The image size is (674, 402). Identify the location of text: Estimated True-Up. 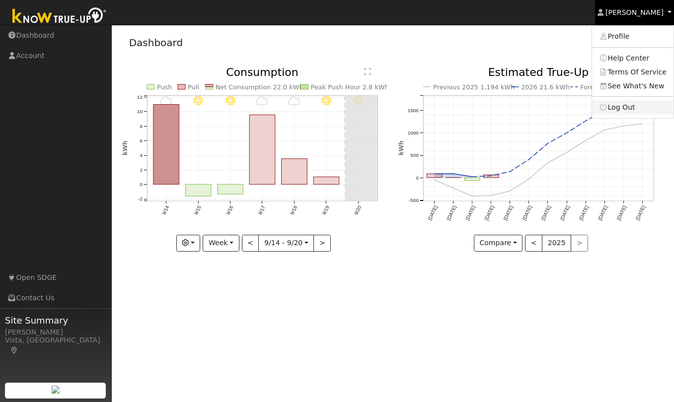
(538, 72).